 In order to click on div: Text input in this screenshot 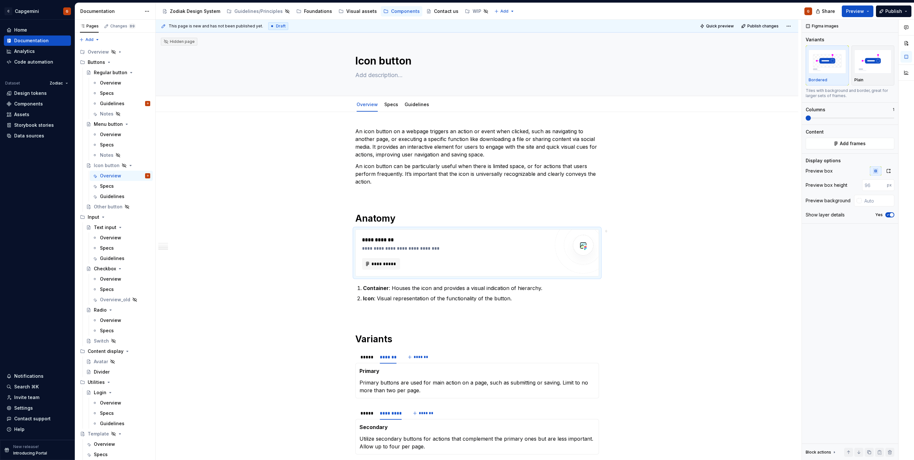, I will do `click(105, 227)`.